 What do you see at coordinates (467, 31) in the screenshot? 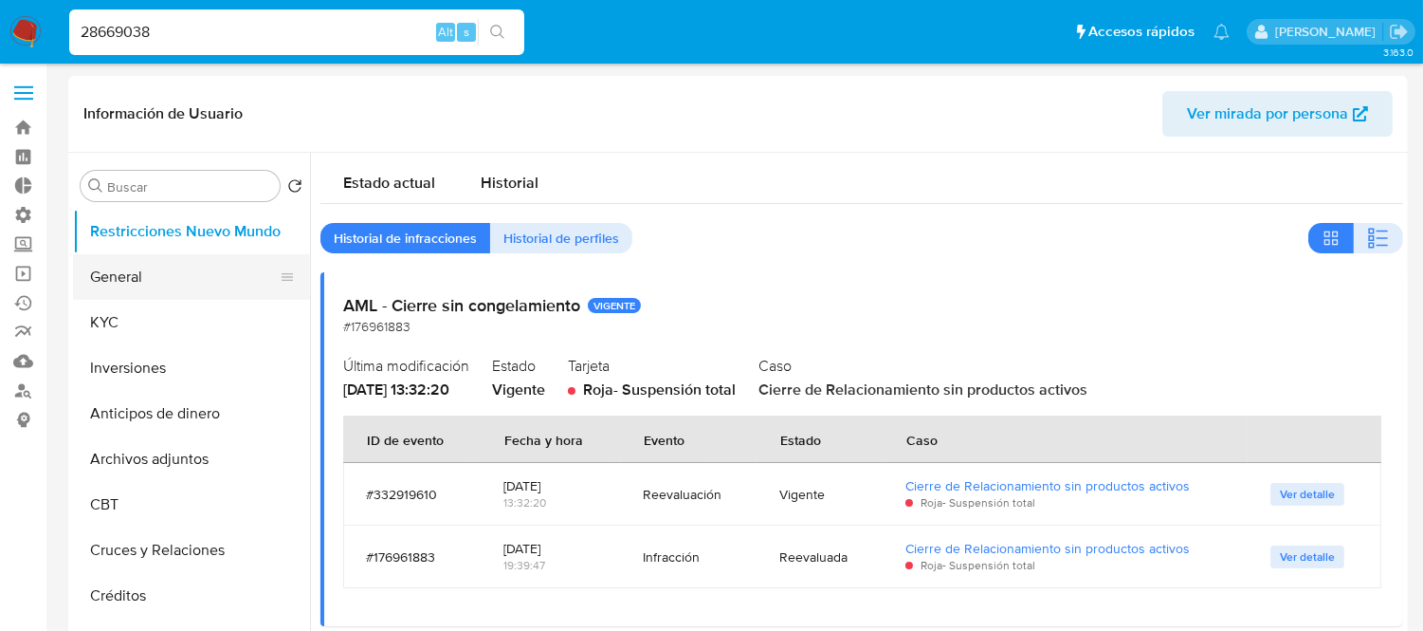
I see `span: s` at bounding box center [467, 31].